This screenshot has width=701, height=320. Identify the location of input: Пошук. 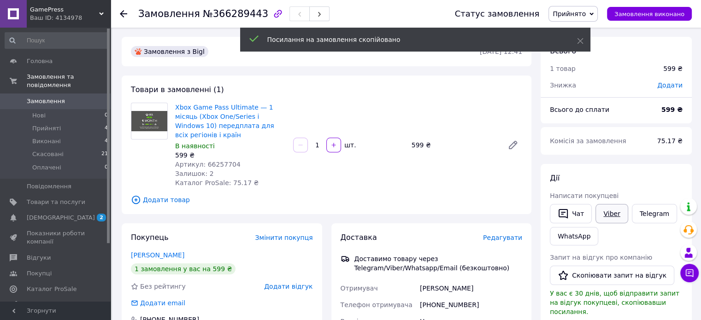
(57, 41).